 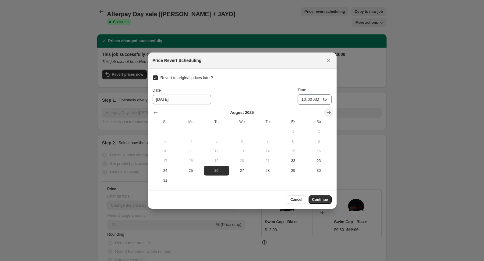 What do you see at coordinates (294, 170) in the screenshot?
I see `button: Friday August 29 2025` at bounding box center [294, 170].